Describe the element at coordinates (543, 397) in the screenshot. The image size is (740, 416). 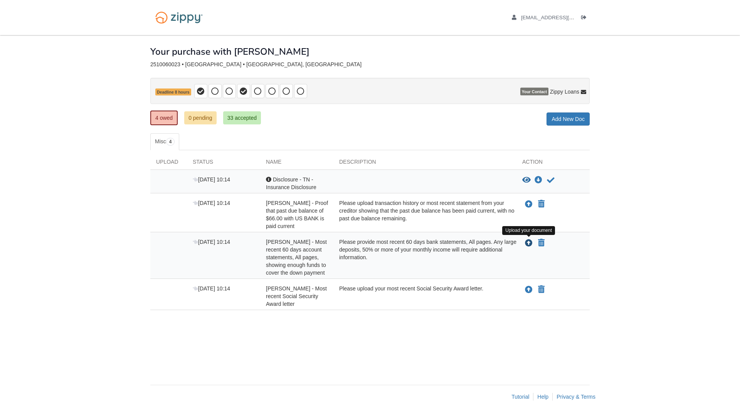
I see `a: Help` at that location.